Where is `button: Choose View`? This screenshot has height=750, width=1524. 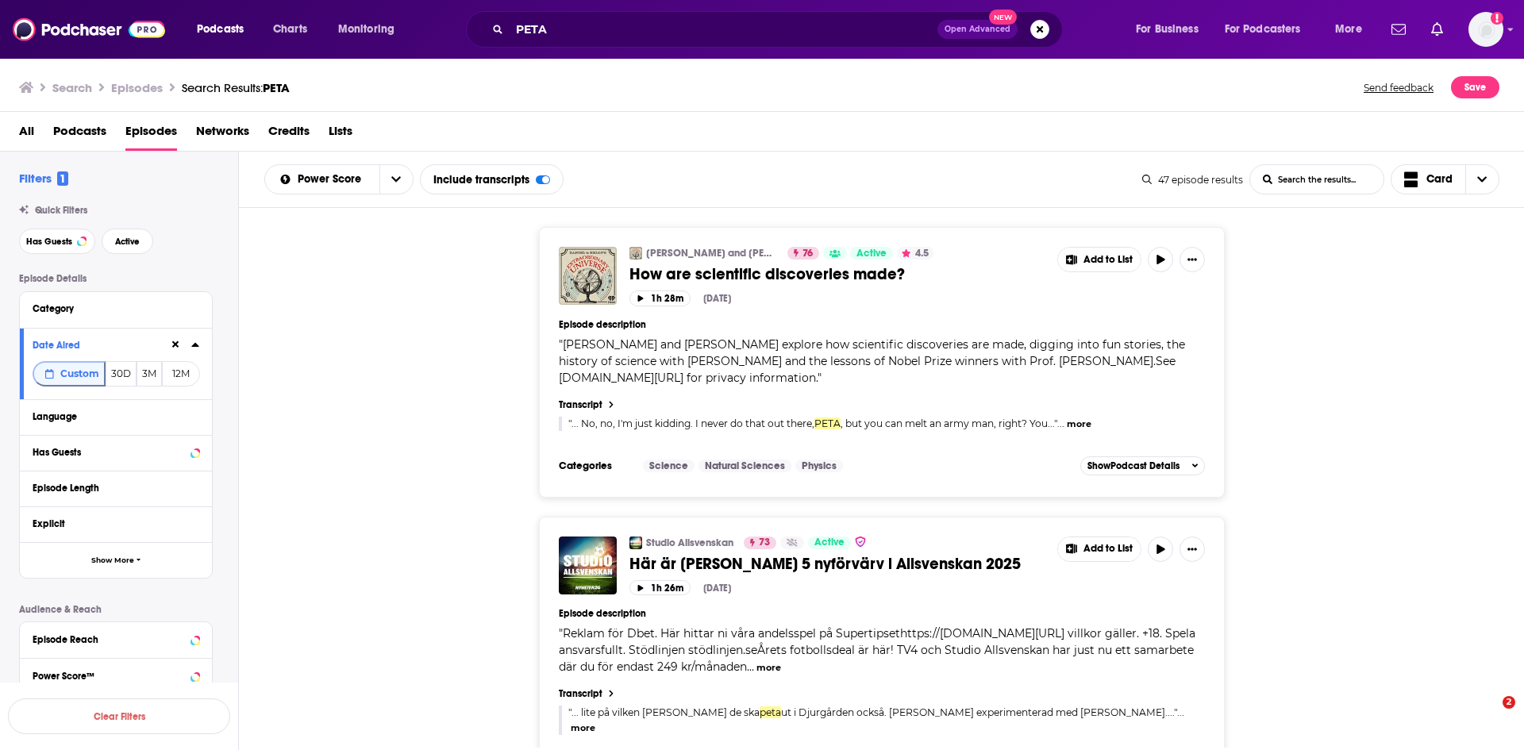 button: Choose View is located at coordinates (1445, 179).